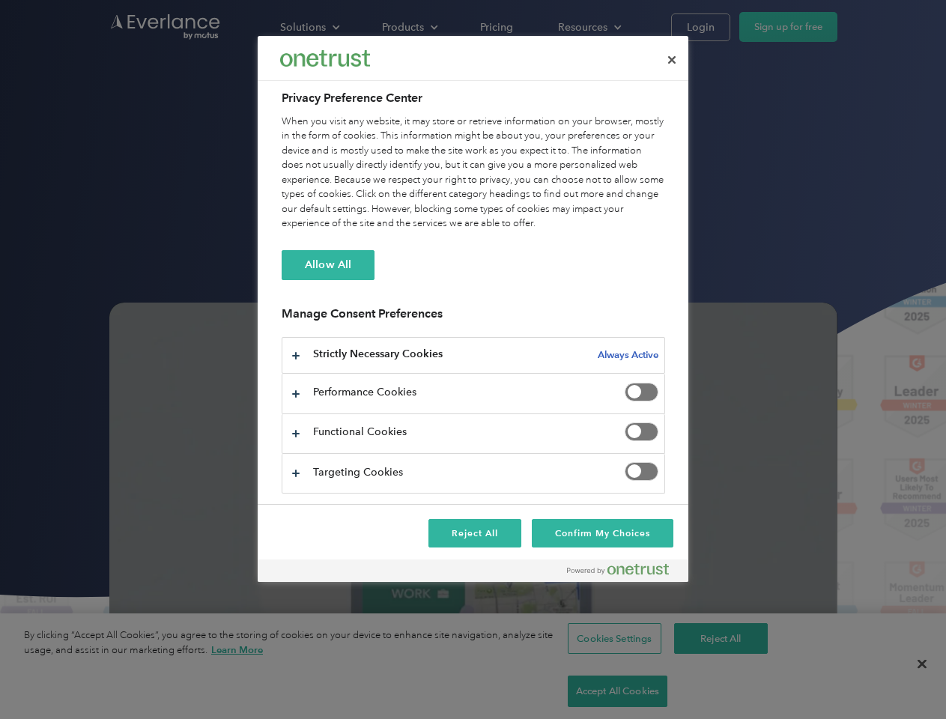 The height and width of the screenshot is (719, 946). Describe the element at coordinates (325, 58) in the screenshot. I see `div: Everlance` at that location.